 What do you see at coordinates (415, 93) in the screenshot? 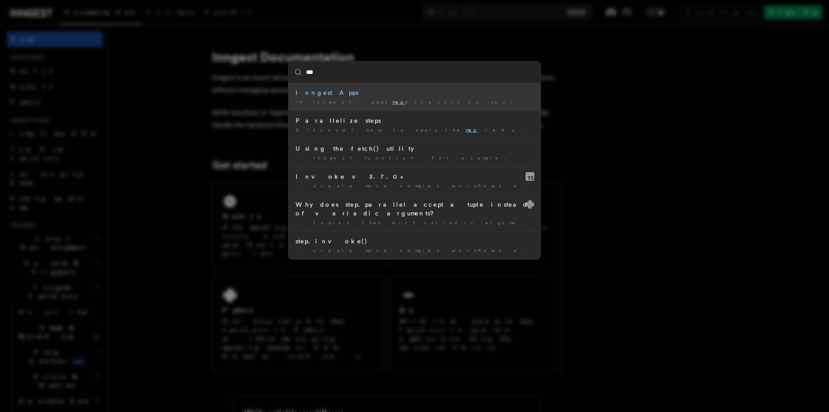
I see `div: Inngest Apps` at bounding box center [415, 93].